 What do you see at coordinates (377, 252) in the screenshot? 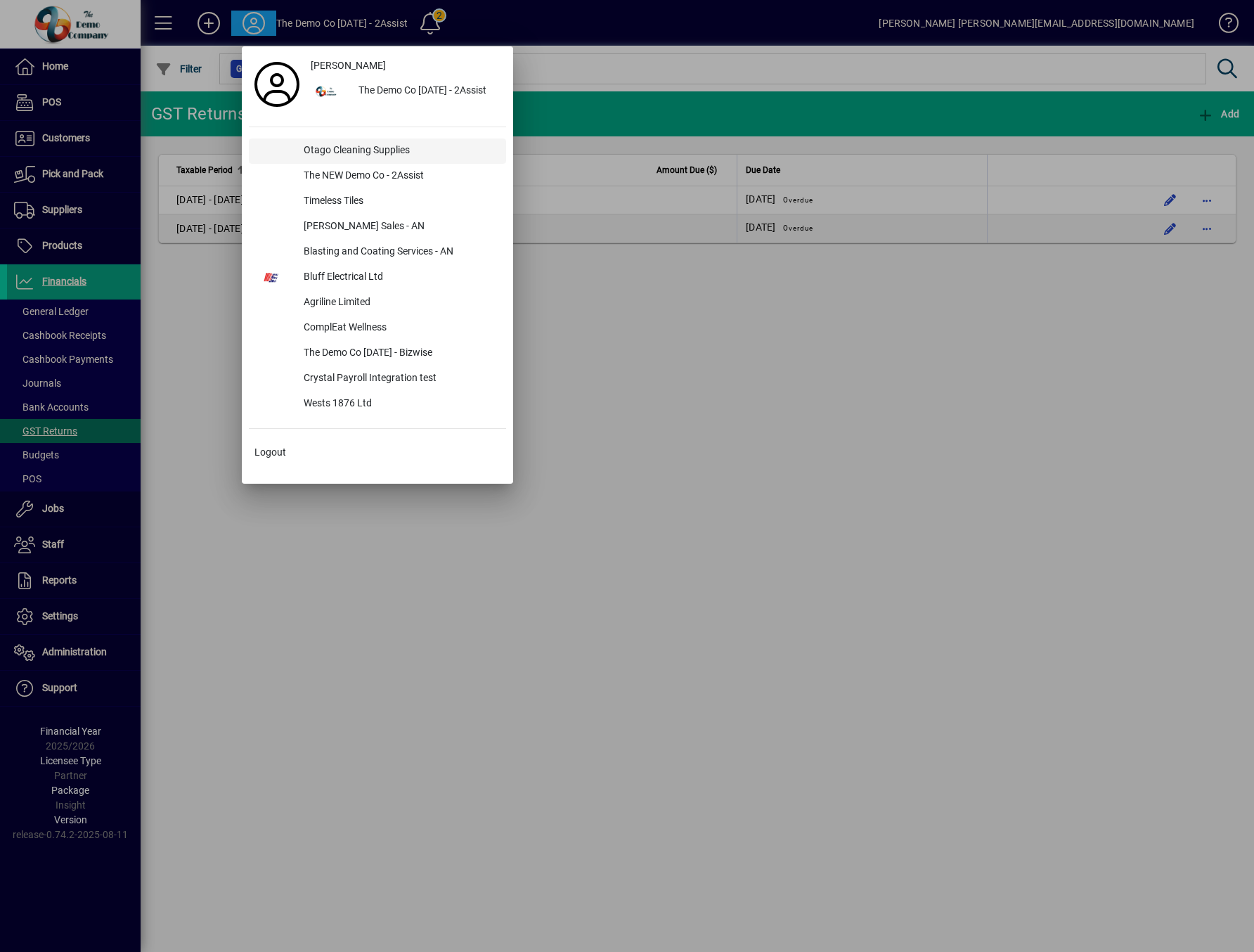
I see `button: Blasting and Coating Services - AN` at bounding box center [377, 252].